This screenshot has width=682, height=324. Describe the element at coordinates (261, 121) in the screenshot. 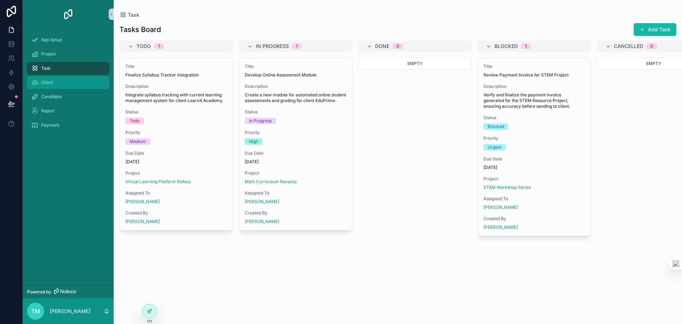

I see `div: In Progress` at that location.